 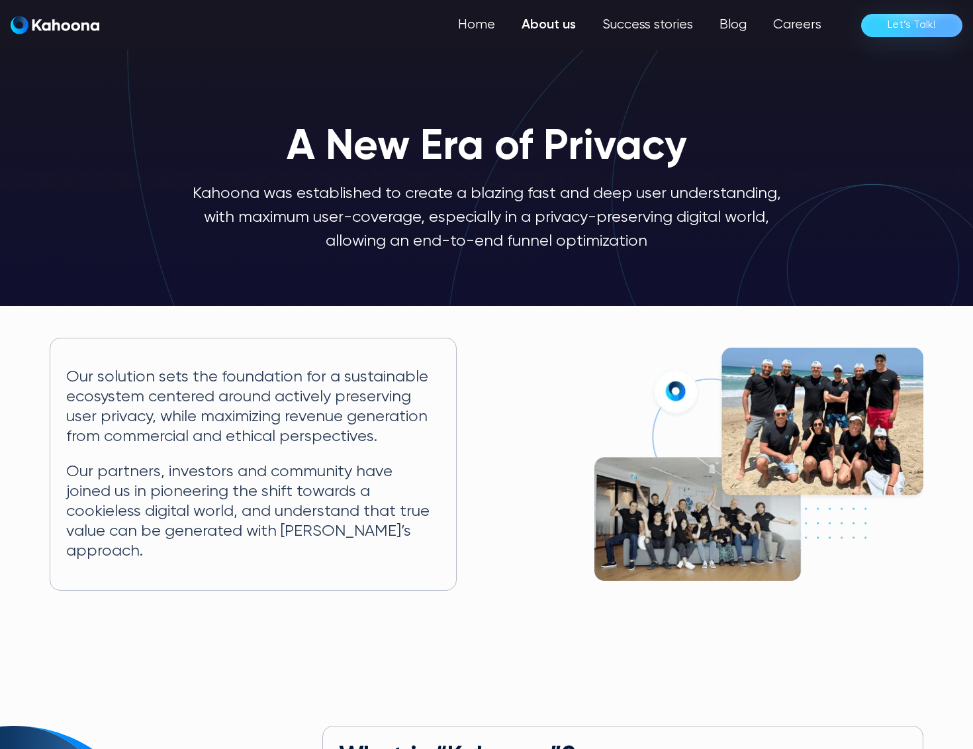 What do you see at coordinates (253, 511) in the screenshot?
I see `p: Our partners, investors and community have joined us in pioneering the shift towards a cookieless...` at bounding box center [253, 511].